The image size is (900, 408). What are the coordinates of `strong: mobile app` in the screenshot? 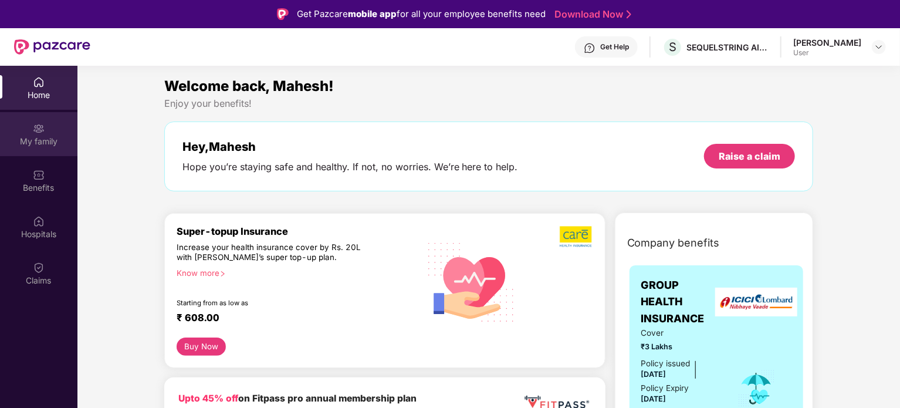 It's located at (372, 13).